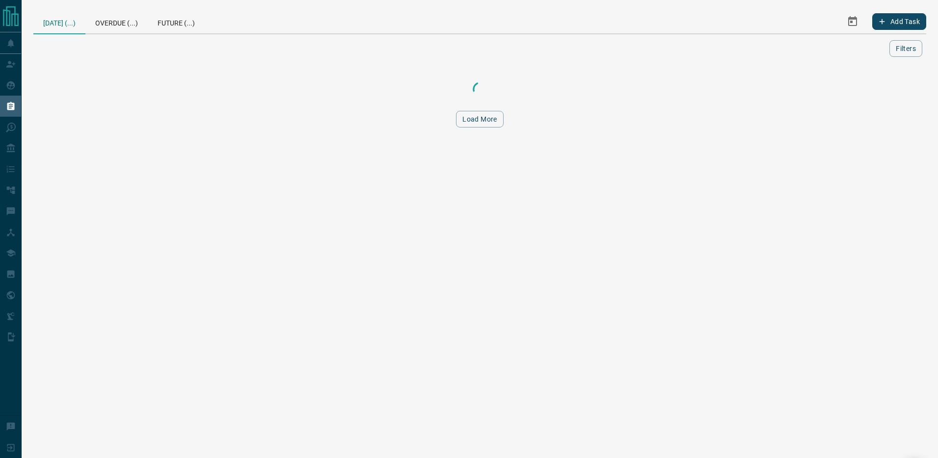 The width and height of the screenshot is (938, 458). What do you see at coordinates (899, 22) in the screenshot?
I see `button: Add Task` at bounding box center [899, 22].